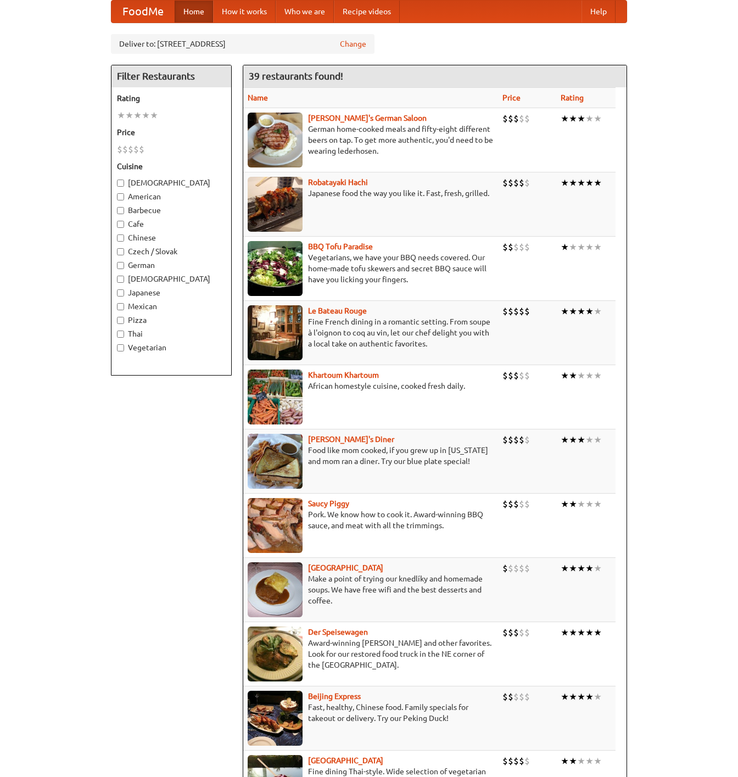  Describe the element at coordinates (120, 334) in the screenshot. I see `input: Thai` at that location.